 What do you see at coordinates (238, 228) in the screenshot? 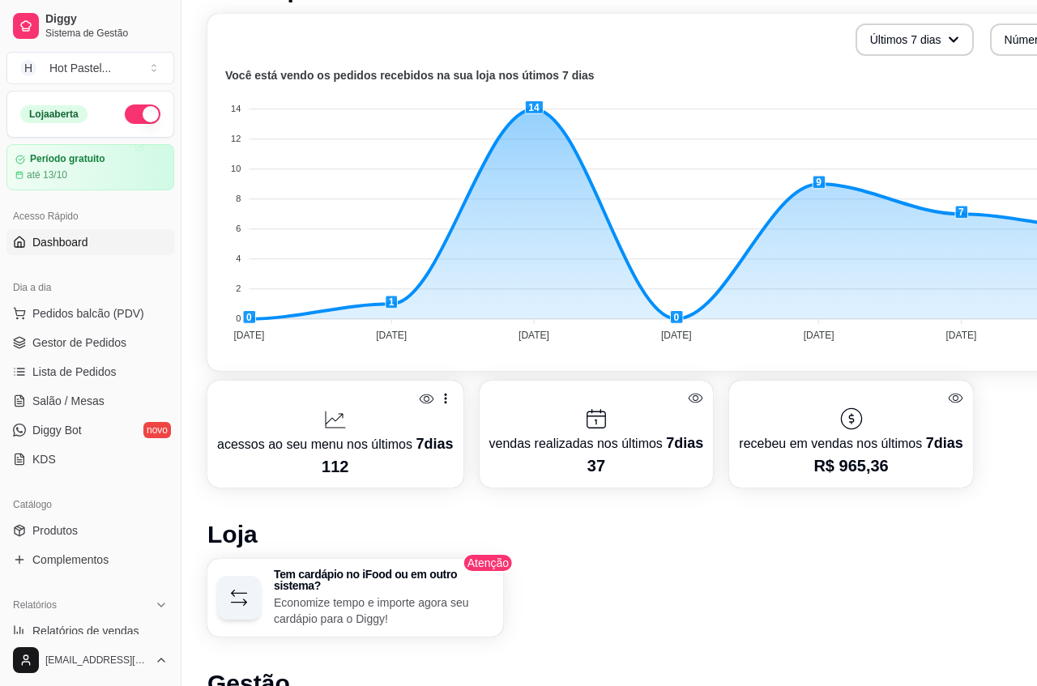
I see `tspan: 6` at bounding box center [238, 228].